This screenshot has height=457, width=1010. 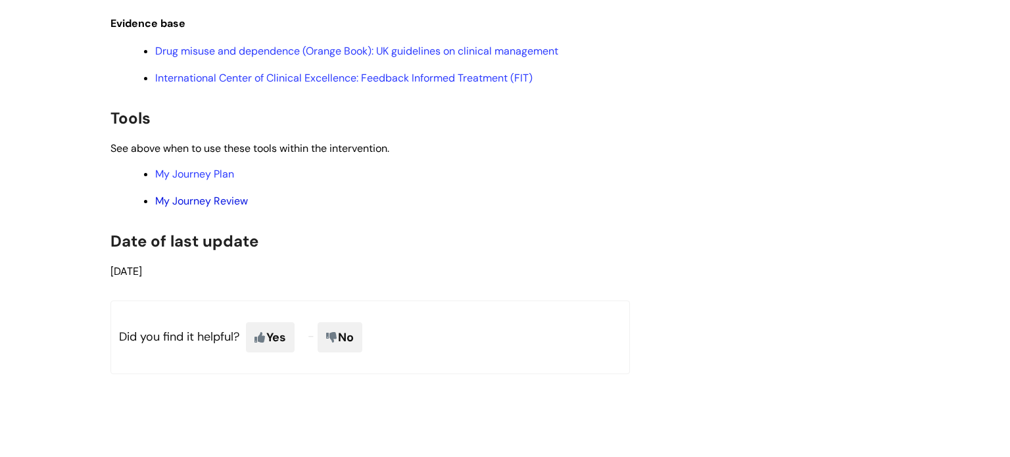 What do you see at coordinates (344, 78) in the screenshot?
I see `a: International Center of Clinical Excellence: Feedback Informed Treatment (FIT)` at bounding box center [344, 78].